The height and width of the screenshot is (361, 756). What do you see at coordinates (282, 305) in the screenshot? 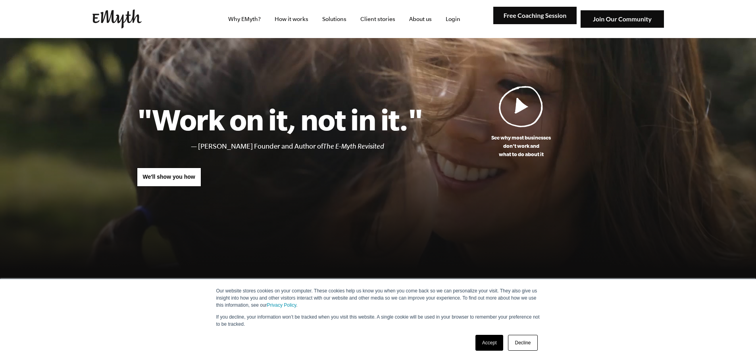
I see `a: Privacy Policy` at bounding box center [282, 305].